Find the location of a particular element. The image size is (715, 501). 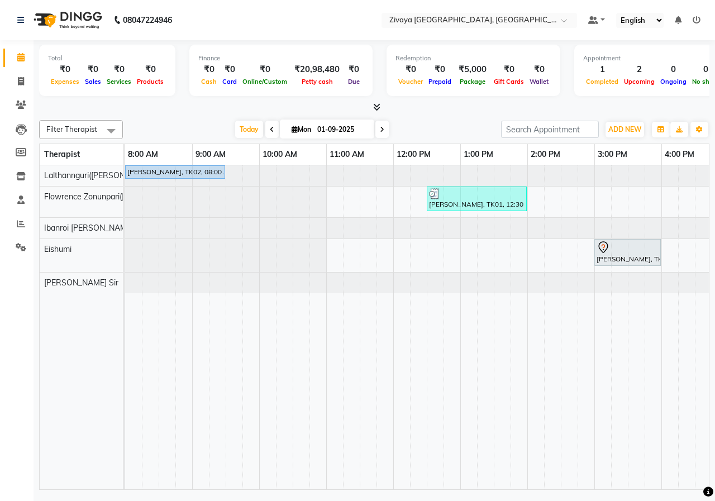

a: 2:00 PM is located at coordinates (545, 154).